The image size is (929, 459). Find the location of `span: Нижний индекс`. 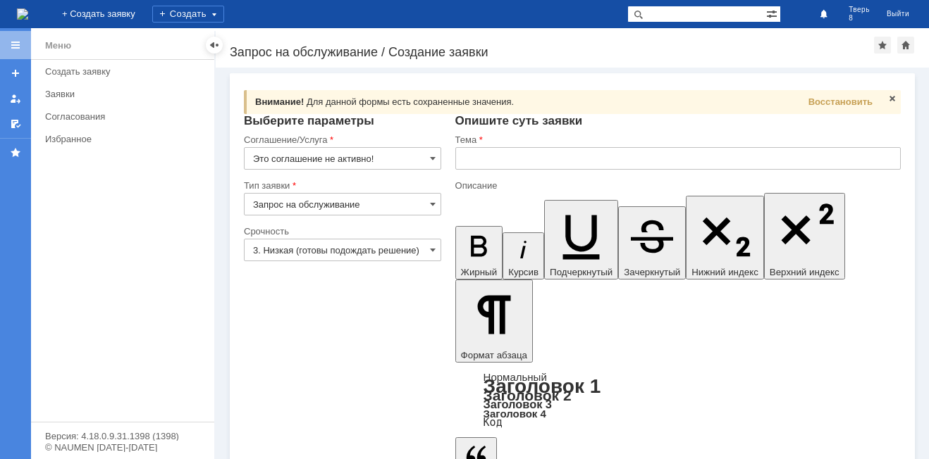

span: Нижний индекс is located at coordinates (724, 272).